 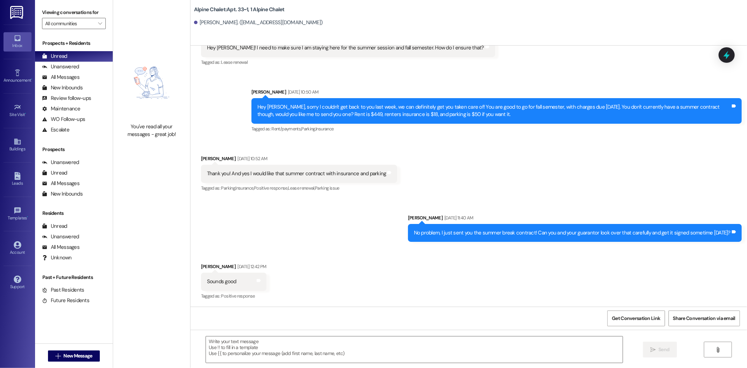 I want to click on span: Share Conversation via email, so click(x=704, y=318).